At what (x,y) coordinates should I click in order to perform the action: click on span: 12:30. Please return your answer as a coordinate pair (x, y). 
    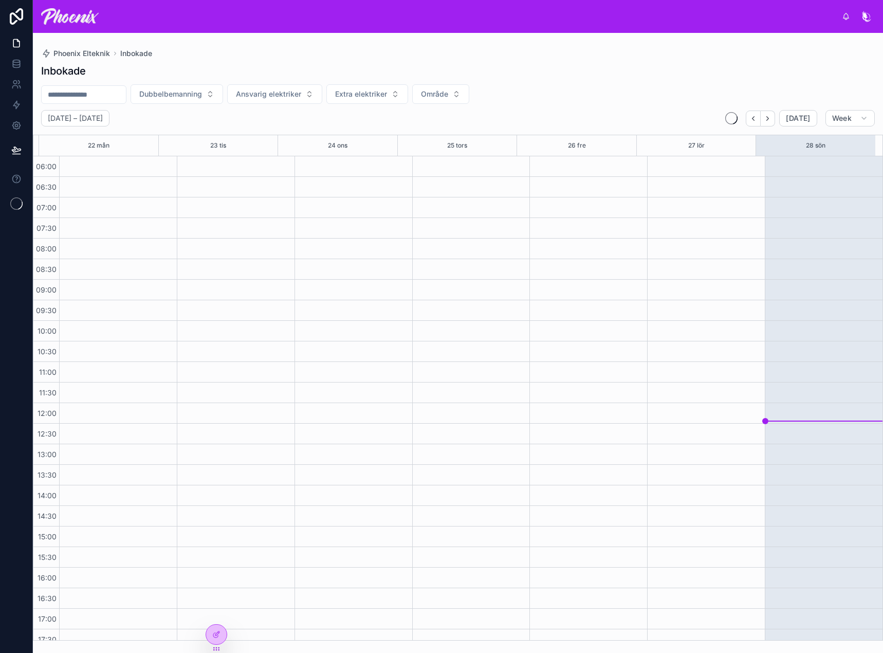
    Looking at the image, I should click on (47, 433).